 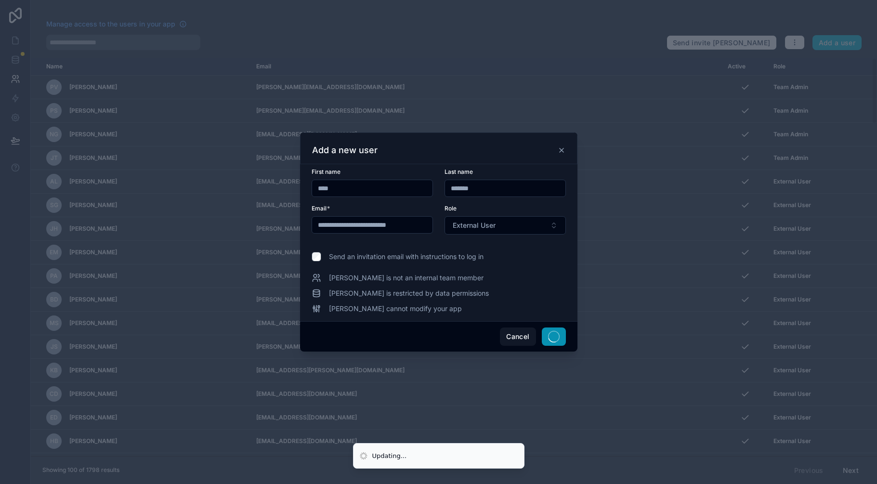 I want to click on span: Last name, so click(x=458, y=171).